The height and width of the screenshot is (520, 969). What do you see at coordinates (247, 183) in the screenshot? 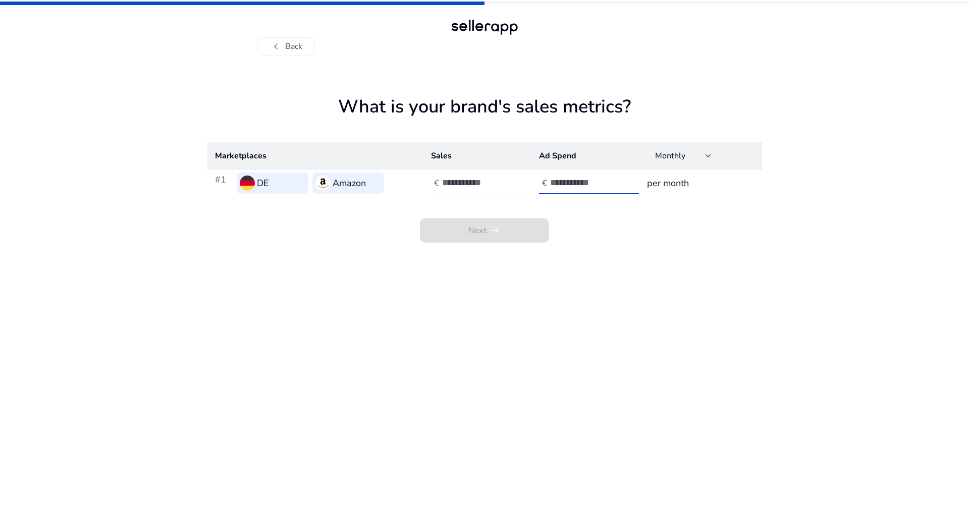
I see `img: de.svg` at bounding box center [247, 183].